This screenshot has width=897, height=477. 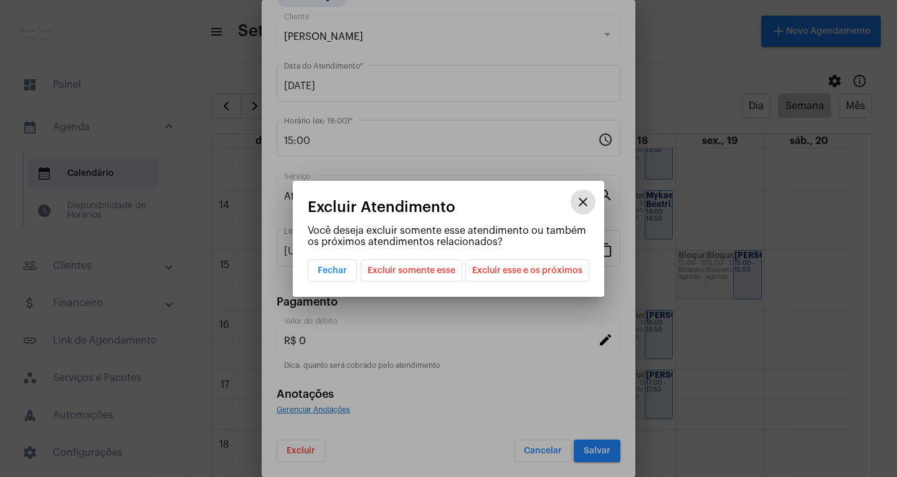 I want to click on p: Você deseja excluir somente esse atendimento ou também os próximos atendimentos relacionados?, so click(x=449, y=236).